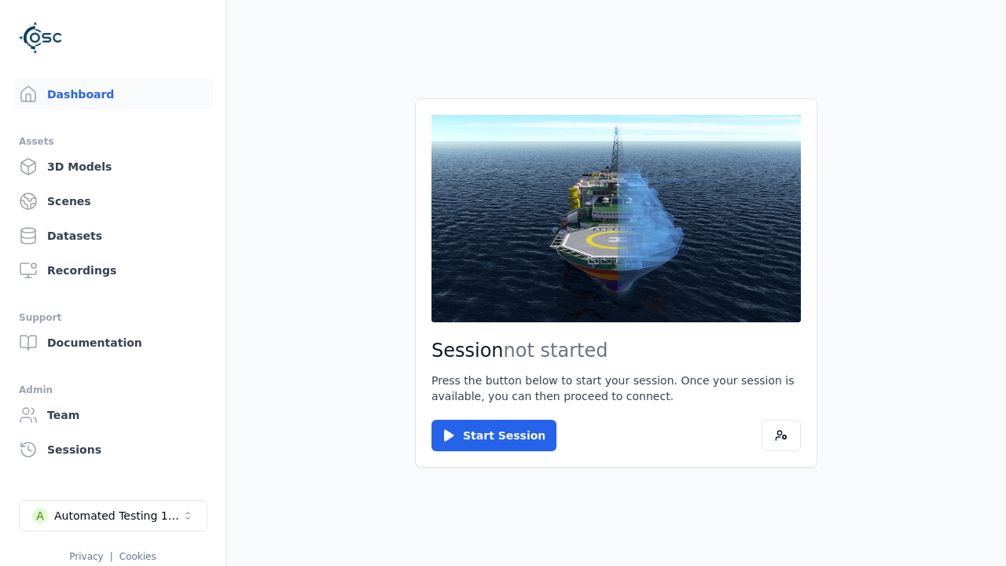  What do you see at coordinates (112, 201) in the screenshot?
I see `a: Scenes` at bounding box center [112, 201].